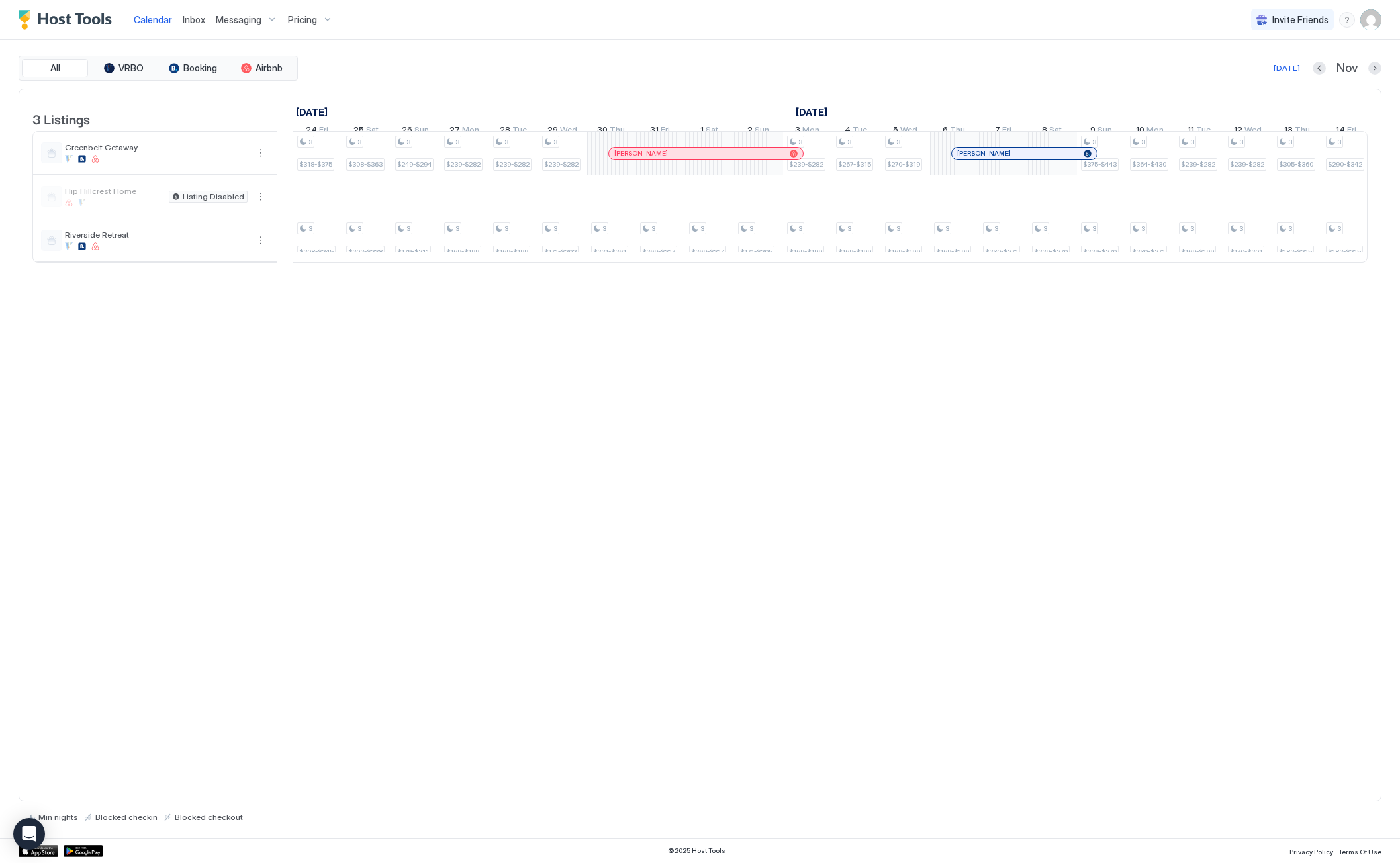  Describe the element at coordinates (366, 131) in the screenshot. I see `a: October 25, 2025` at that location.